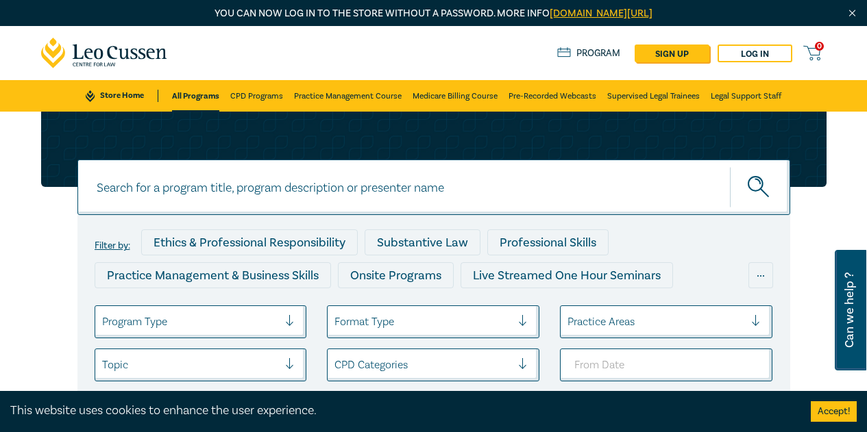 The image size is (867, 432). I want to click on div: This website uses cookies to enhance the user experience., so click(400, 411).